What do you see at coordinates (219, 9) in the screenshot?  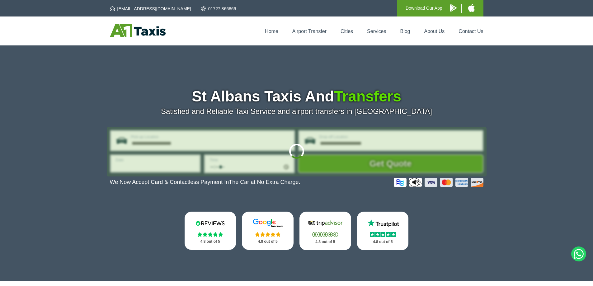 I see `a: 01727 866666` at bounding box center [219, 9].